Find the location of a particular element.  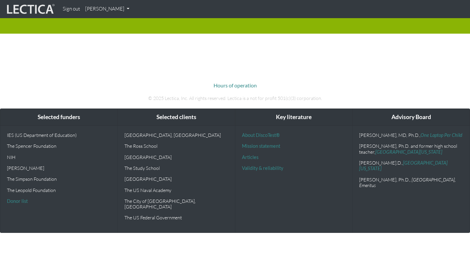

a: Hours of operation is located at coordinates (235, 85).